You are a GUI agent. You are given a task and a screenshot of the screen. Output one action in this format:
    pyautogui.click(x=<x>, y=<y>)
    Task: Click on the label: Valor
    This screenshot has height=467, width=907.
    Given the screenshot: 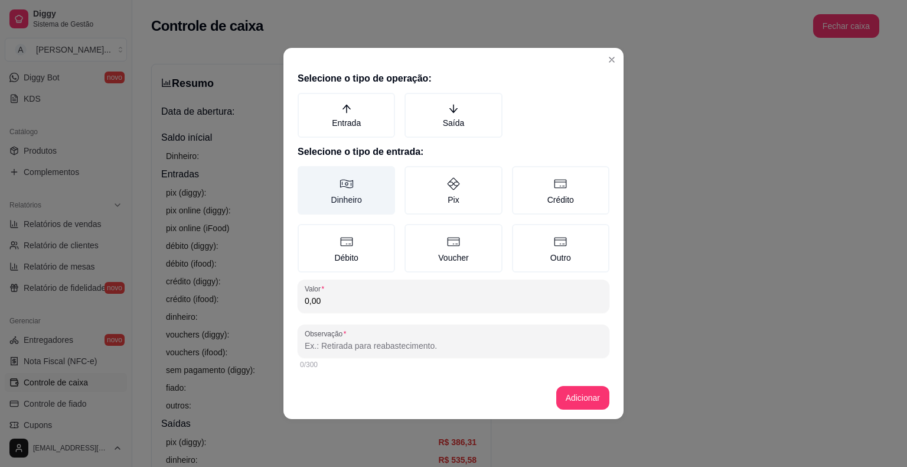 What is the action you would take?
    pyautogui.click(x=317, y=288)
    